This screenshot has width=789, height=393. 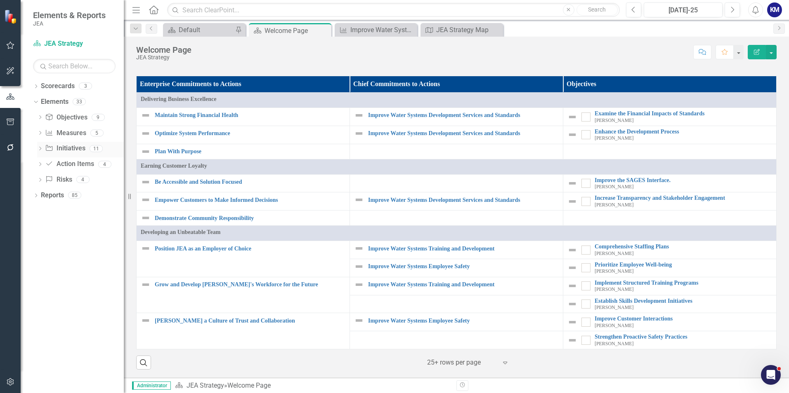 What do you see at coordinates (382, 30) in the screenshot?
I see `div: Improve Water Systems Development Services and Standards` at bounding box center [382, 30].